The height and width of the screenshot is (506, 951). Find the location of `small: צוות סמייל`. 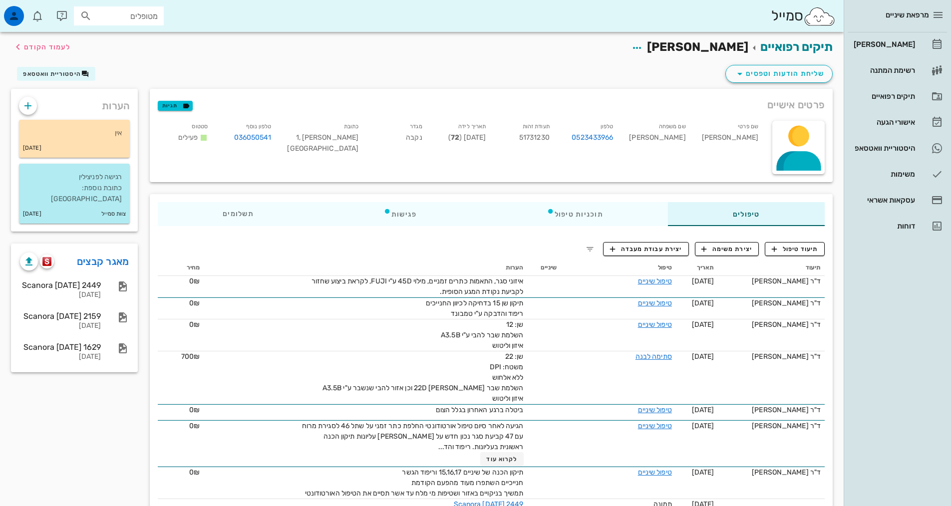

small: צוות סמייל is located at coordinates (113, 214).